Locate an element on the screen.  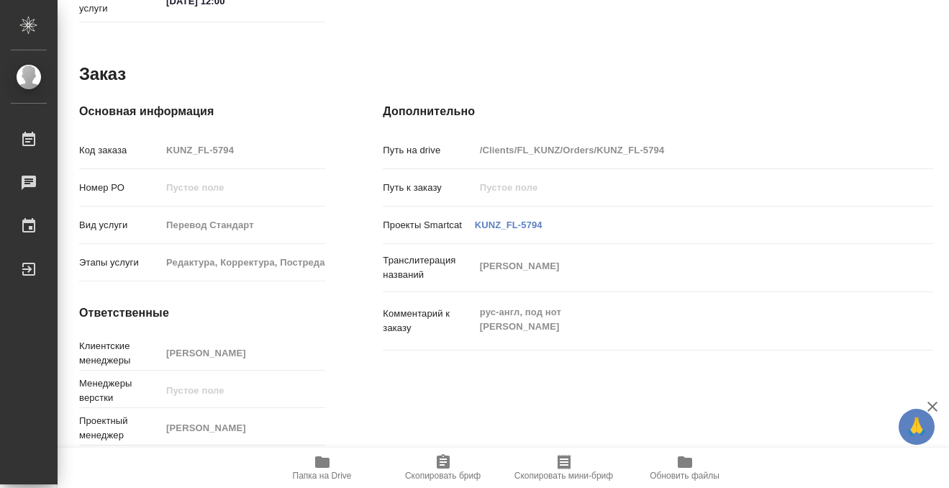
button: Скопировать бриф is located at coordinates (443, 468).